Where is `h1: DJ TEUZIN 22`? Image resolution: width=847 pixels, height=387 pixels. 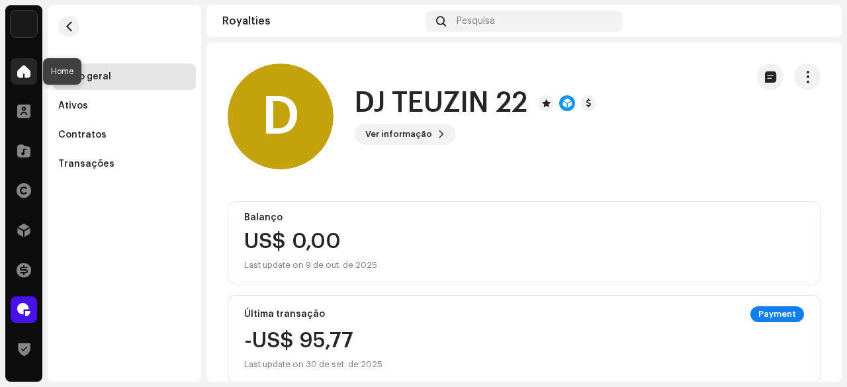
h1: DJ TEUZIN 22 is located at coordinates (441, 103).